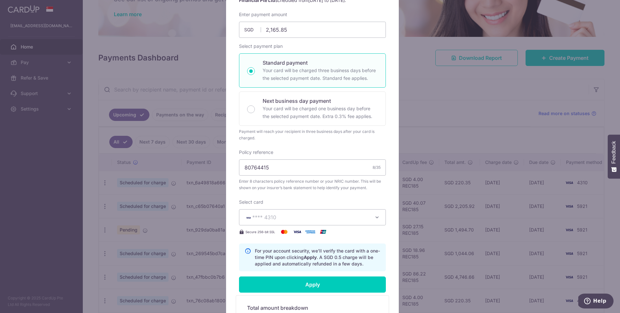 This screenshot has width=620, height=313. I want to click on p: Next business day payment, so click(320, 101).